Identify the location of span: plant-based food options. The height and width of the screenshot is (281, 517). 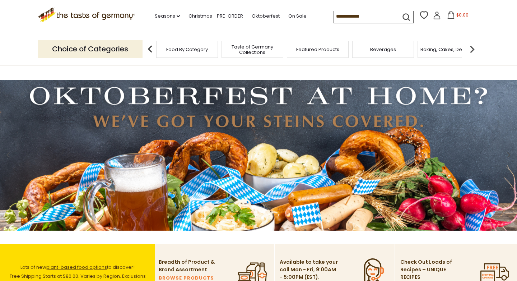
(76, 267).